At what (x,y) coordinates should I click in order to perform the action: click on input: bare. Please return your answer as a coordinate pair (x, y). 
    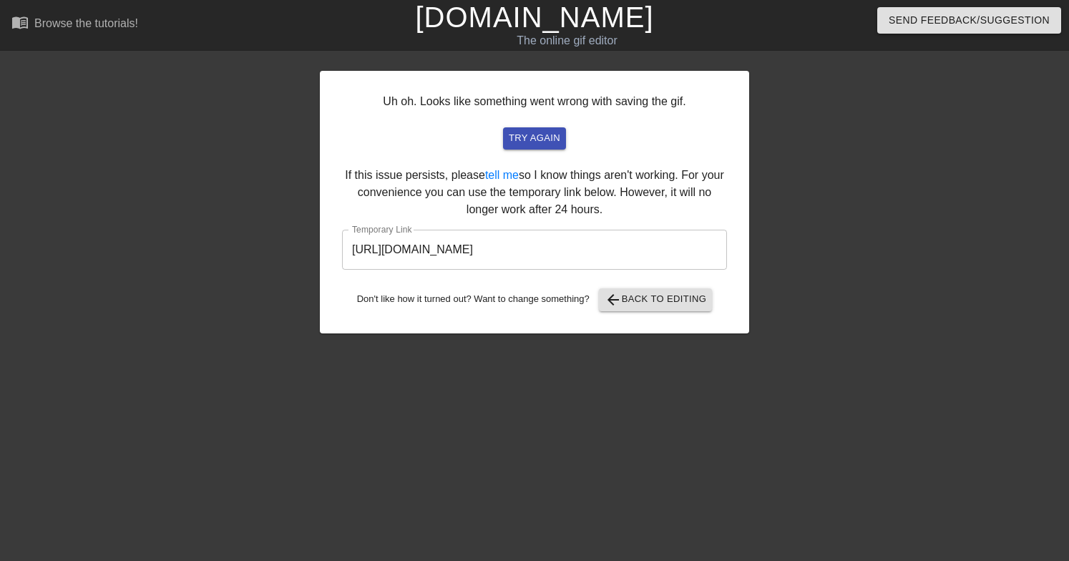
    Looking at the image, I should click on (535, 250).